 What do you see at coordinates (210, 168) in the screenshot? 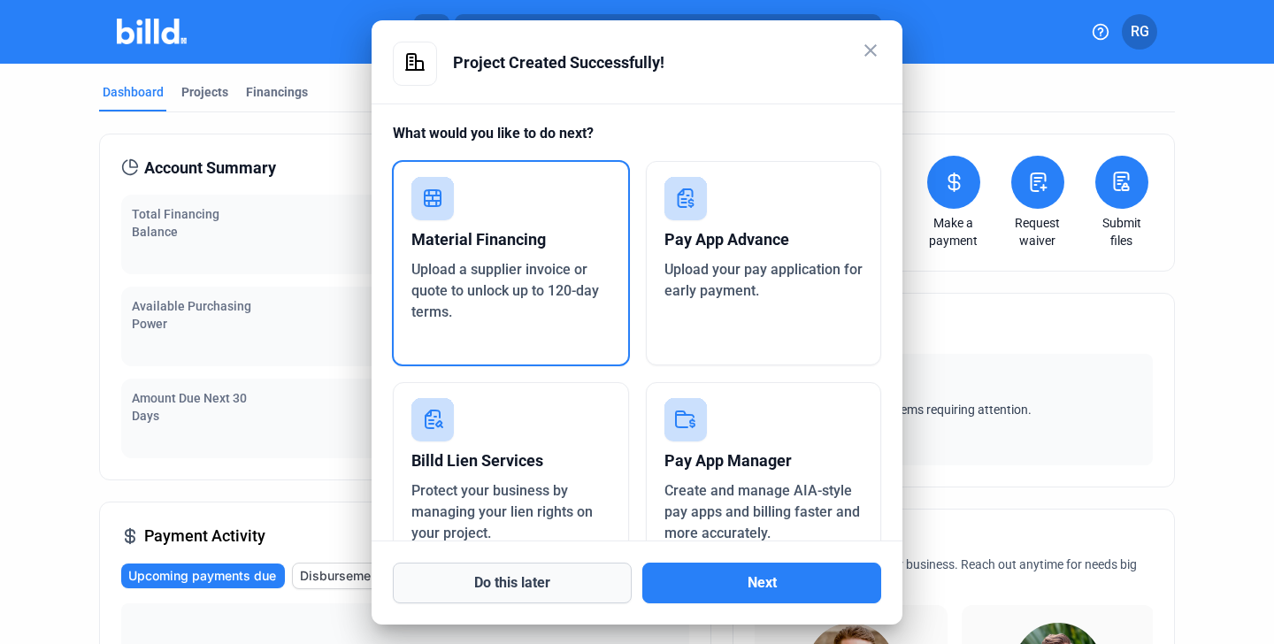
I see `span: Account Summary` at bounding box center [210, 168].